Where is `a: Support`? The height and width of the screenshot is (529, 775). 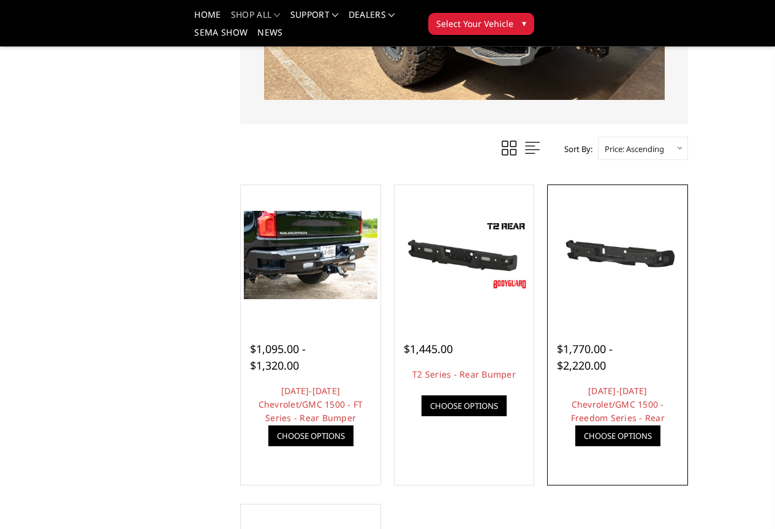 a: Support is located at coordinates (314, 19).